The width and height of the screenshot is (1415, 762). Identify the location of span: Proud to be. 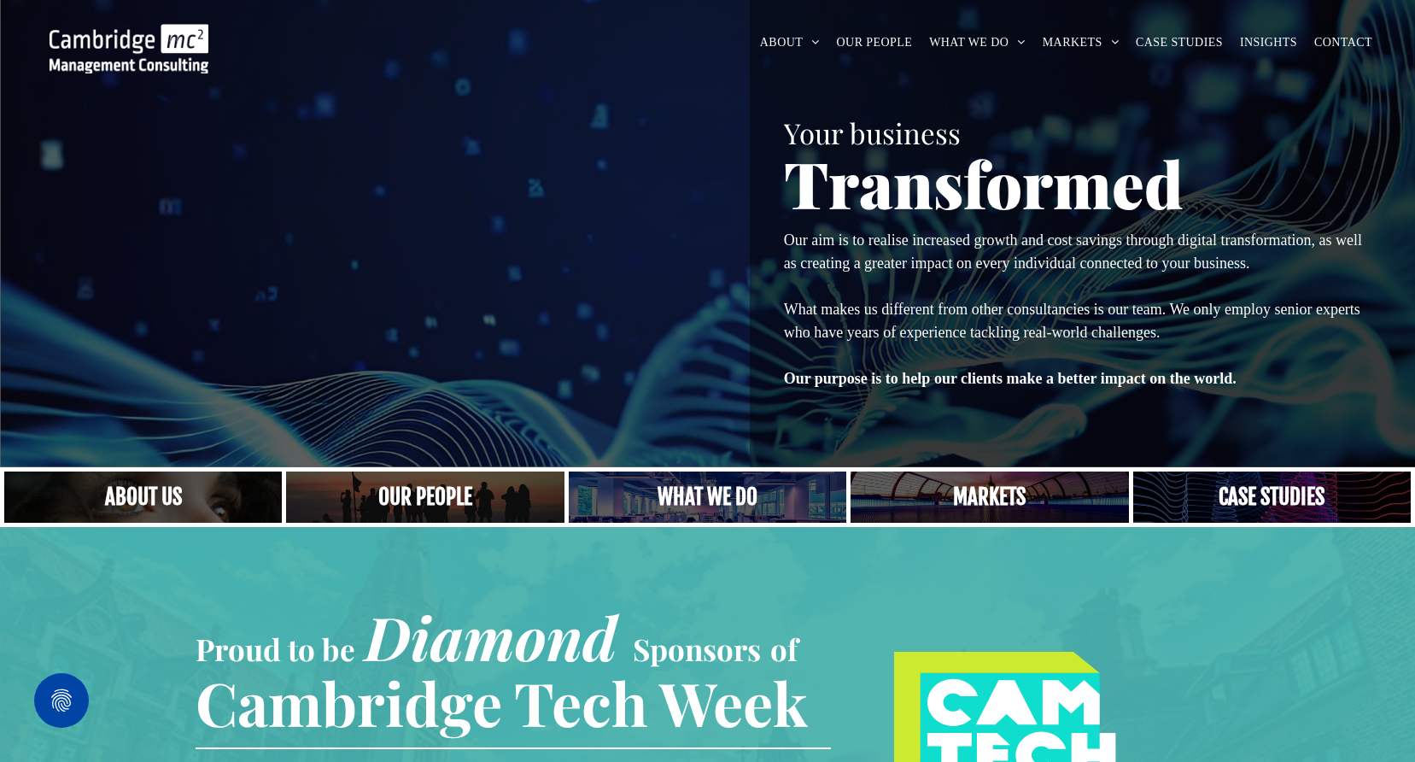
(275, 648).